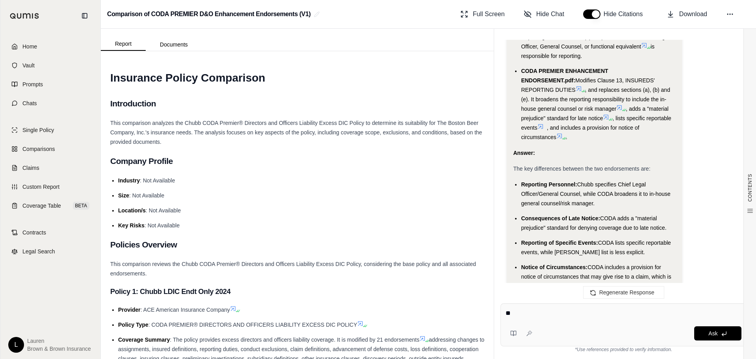 This screenshot has height=359, width=756. What do you see at coordinates (297, 161) in the screenshot?
I see `h2: Company Profile` at bounding box center [297, 161].